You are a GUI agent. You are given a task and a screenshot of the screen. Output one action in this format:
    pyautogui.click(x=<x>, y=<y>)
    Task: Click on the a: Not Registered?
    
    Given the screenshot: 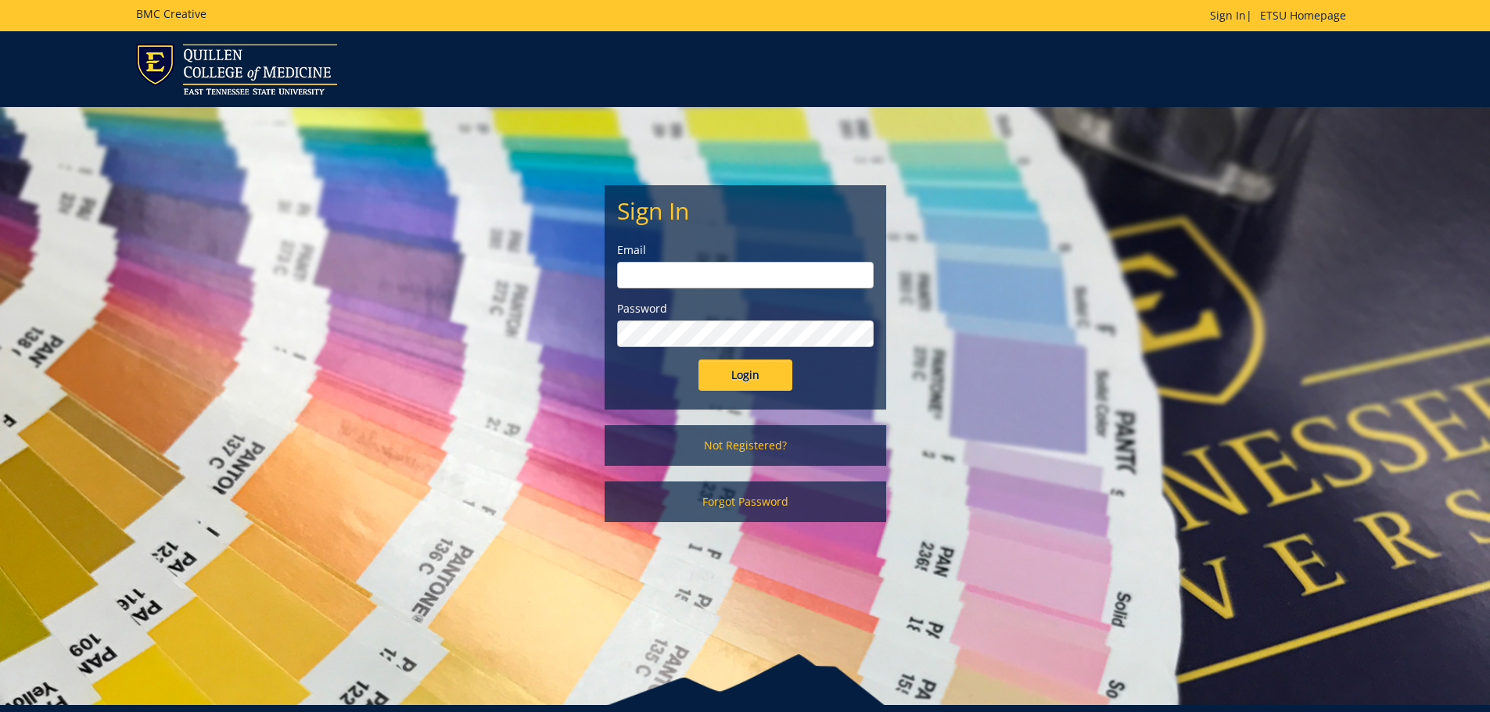 What is the action you would take?
    pyautogui.click(x=745, y=446)
    